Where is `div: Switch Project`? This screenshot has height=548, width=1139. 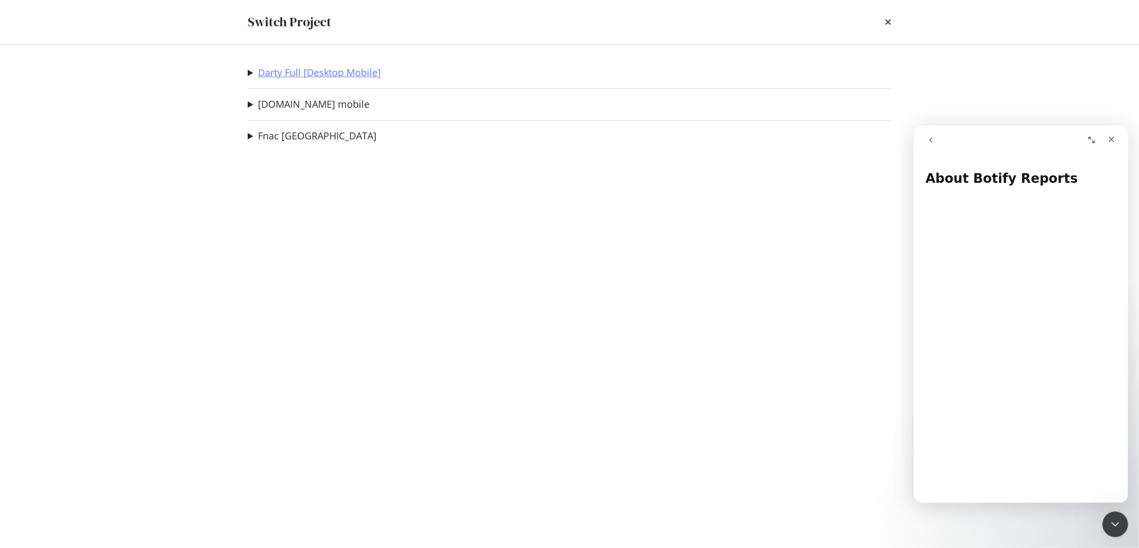
div: Switch Project is located at coordinates (289, 22).